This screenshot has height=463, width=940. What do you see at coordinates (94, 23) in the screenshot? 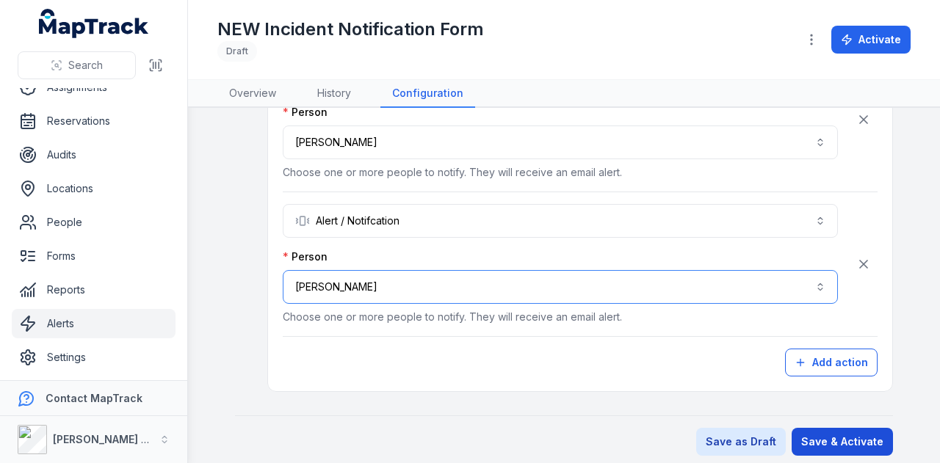
I see `a: MapTrack` at bounding box center [94, 23].